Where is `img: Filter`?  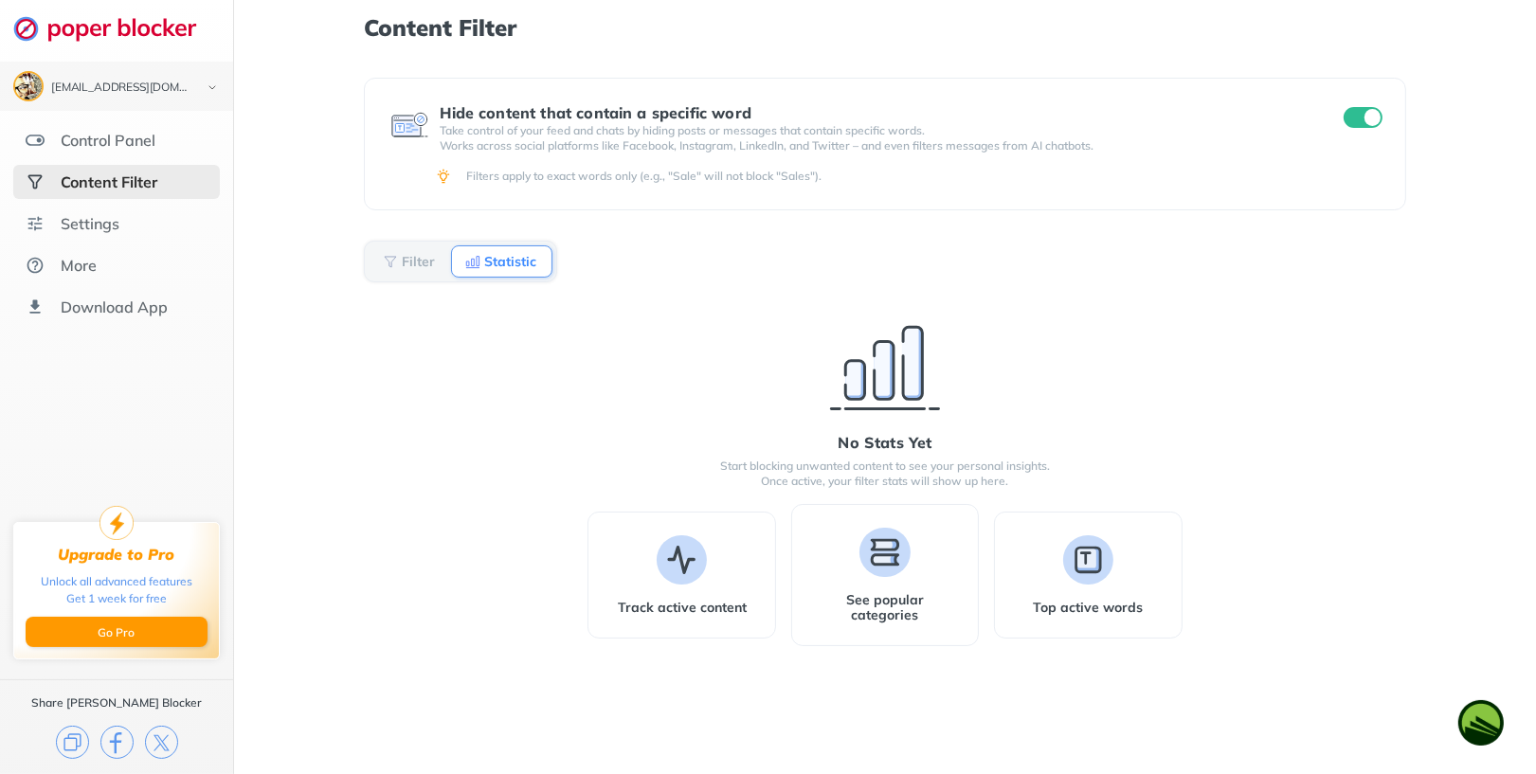
img: Filter is located at coordinates (390, 262).